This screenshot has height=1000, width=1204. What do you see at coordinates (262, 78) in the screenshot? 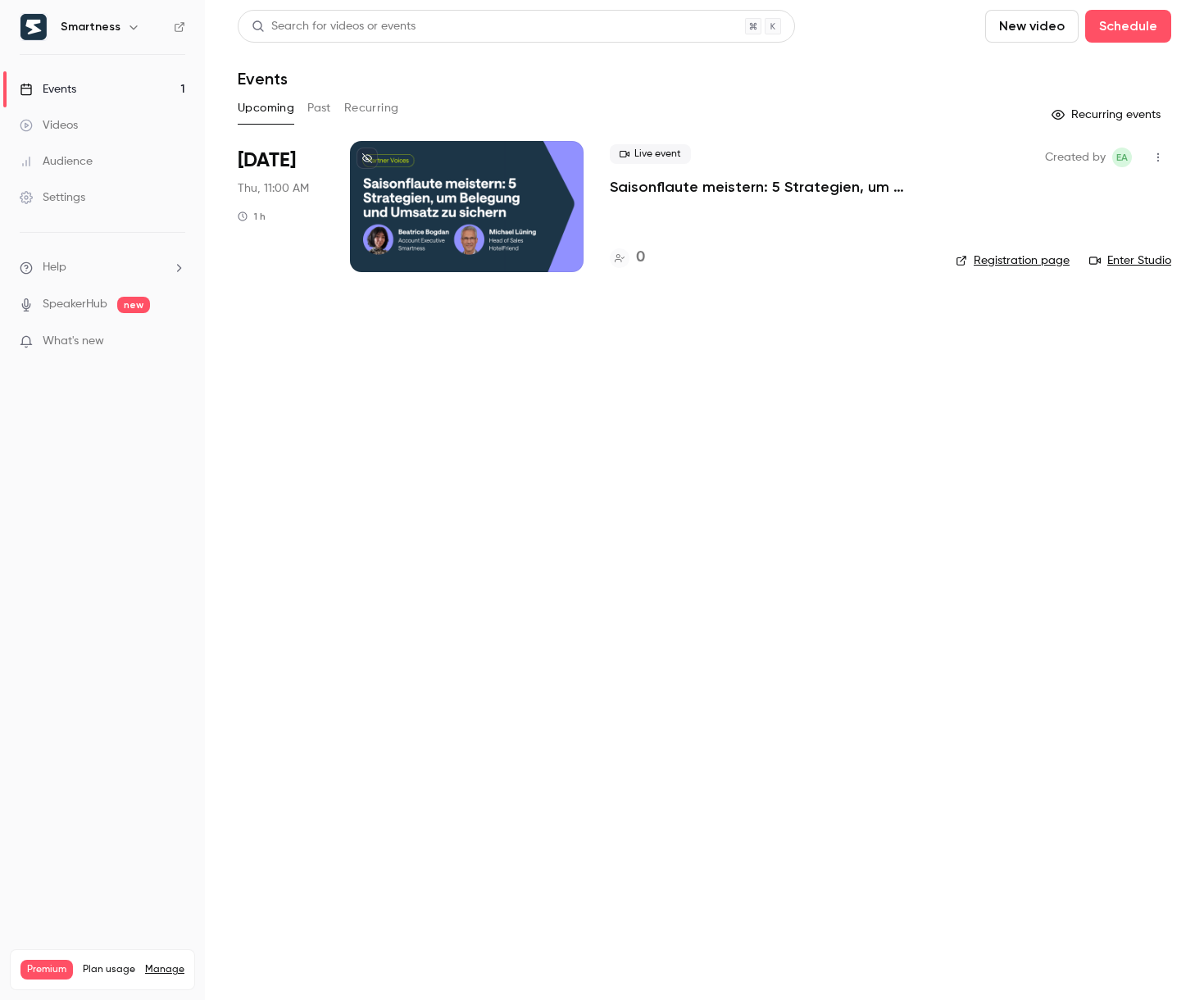
I see `h1: Events` at bounding box center [262, 78].